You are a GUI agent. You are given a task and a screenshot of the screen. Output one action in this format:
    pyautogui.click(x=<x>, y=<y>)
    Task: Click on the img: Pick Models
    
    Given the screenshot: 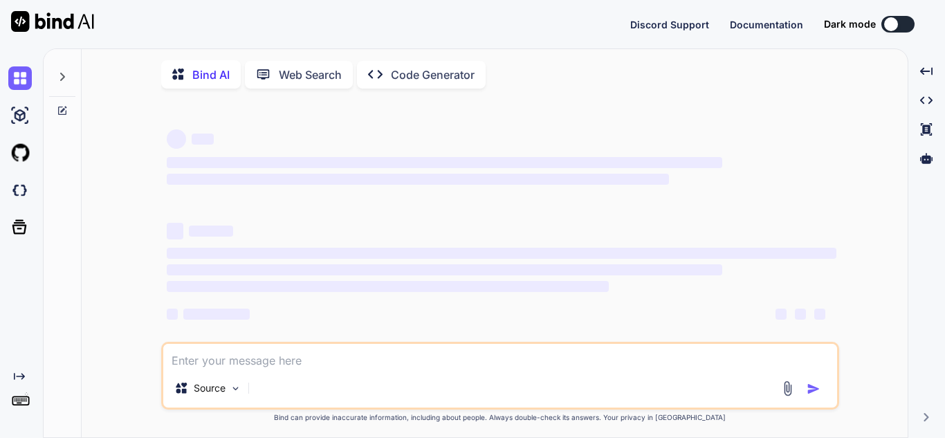 What is the action you would take?
    pyautogui.click(x=235, y=388)
    